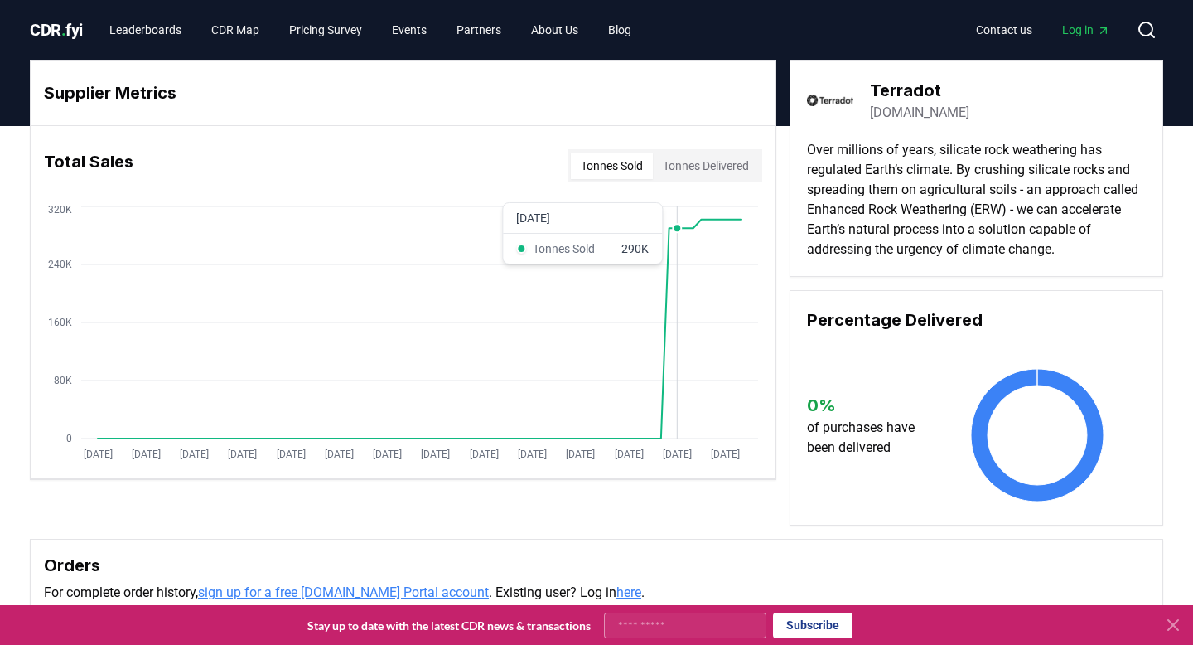 This screenshot has height=645, width=1193. Describe the element at coordinates (56, 30) in the screenshot. I see `span: CDR fyi` at that location.